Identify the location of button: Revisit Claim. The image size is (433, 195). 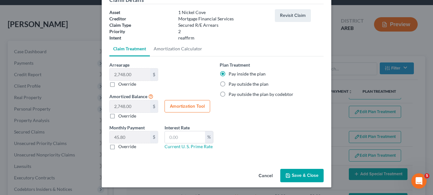
(293, 16).